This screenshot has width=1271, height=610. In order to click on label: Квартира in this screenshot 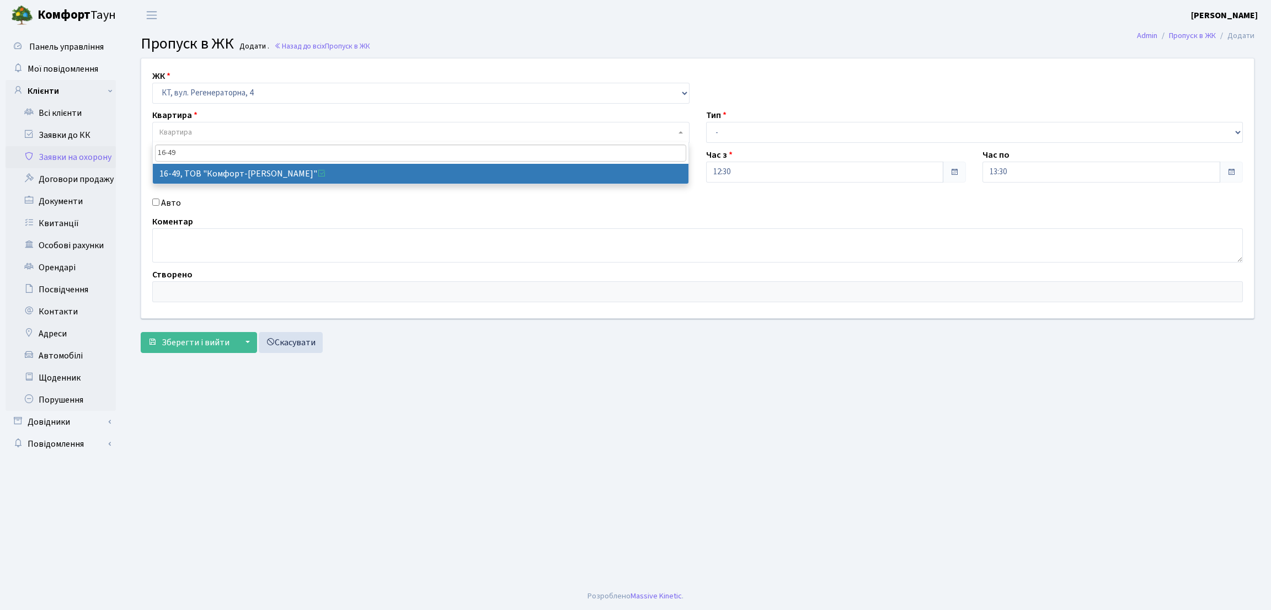, I will do `click(175, 115)`.